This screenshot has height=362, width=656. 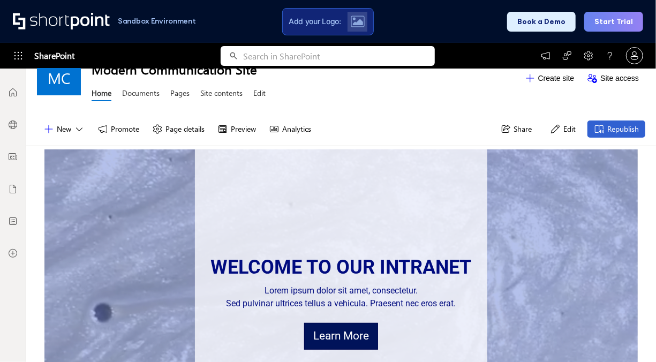 What do you see at coordinates (315, 21) in the screenshot?
I see `span: Add your Logo:` at bounding box center [315, 21].